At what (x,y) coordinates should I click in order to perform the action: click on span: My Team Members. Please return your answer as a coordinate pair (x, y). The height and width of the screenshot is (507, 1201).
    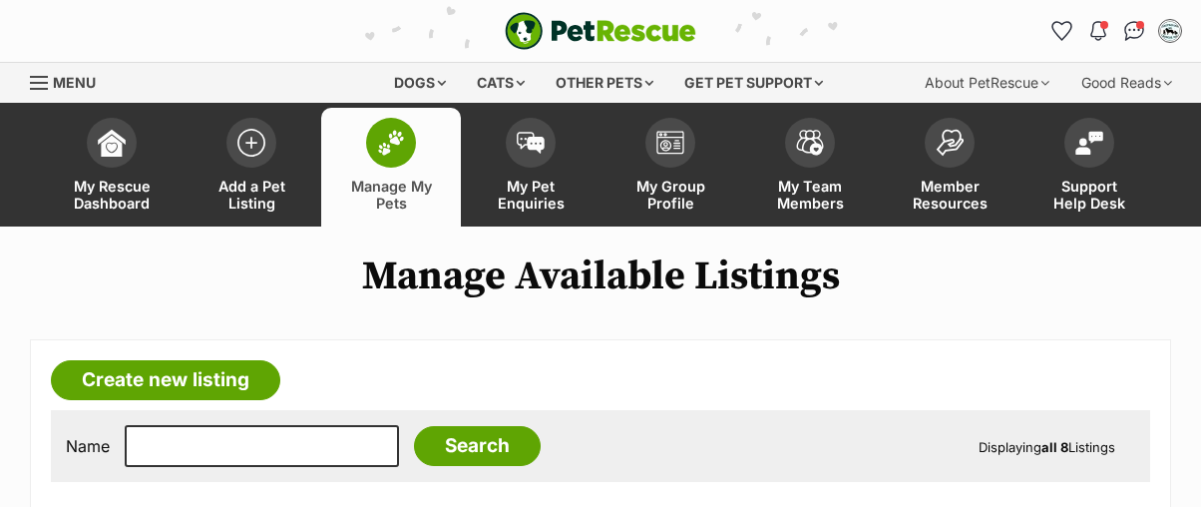
    Looking at the image, I should click on (810, 195).